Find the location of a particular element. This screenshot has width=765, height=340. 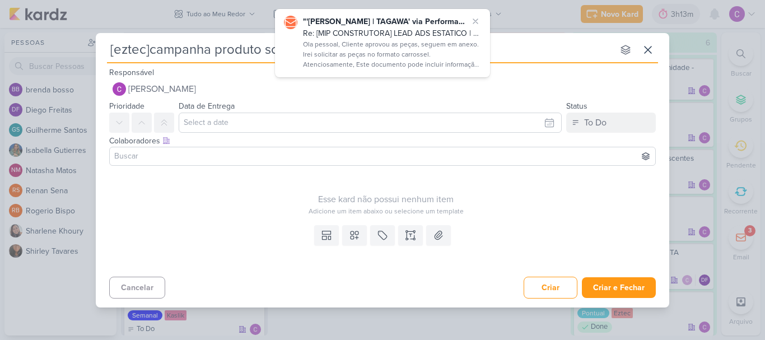

div: Colaboradores is located at coordinates (382, 140).